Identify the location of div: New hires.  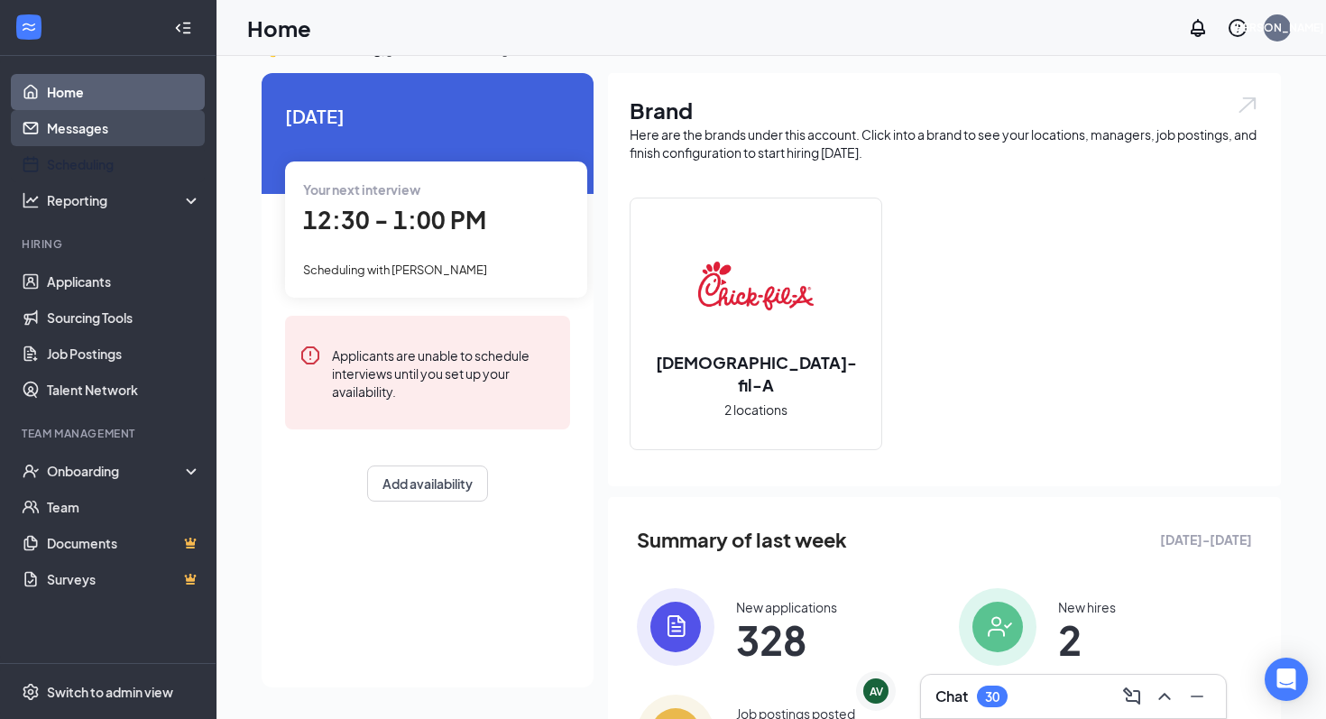
(1087, 607).